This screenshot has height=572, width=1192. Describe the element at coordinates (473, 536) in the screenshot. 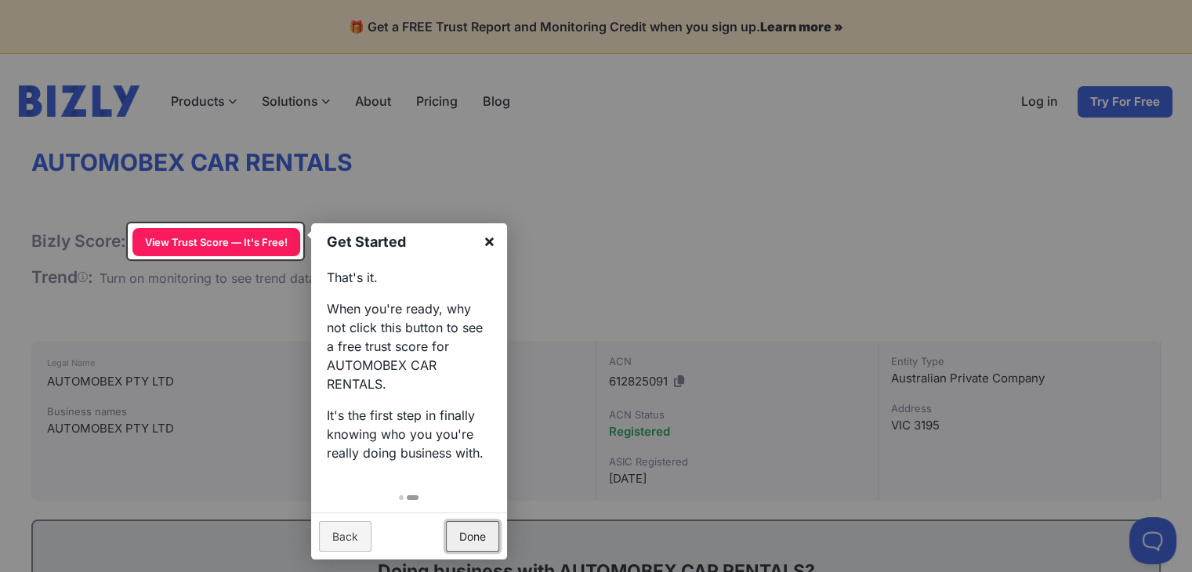

I see `a: Done` at that location.